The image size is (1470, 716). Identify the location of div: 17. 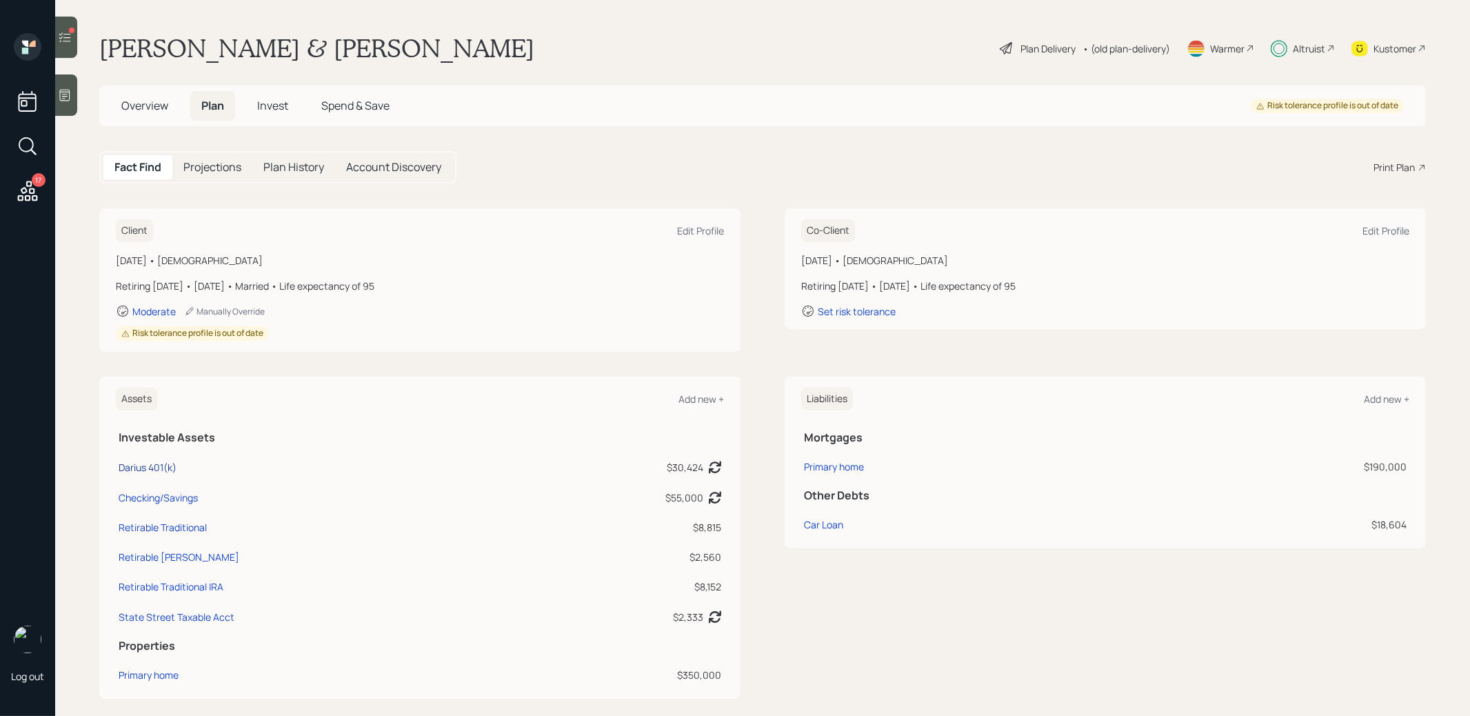
(39, 180).